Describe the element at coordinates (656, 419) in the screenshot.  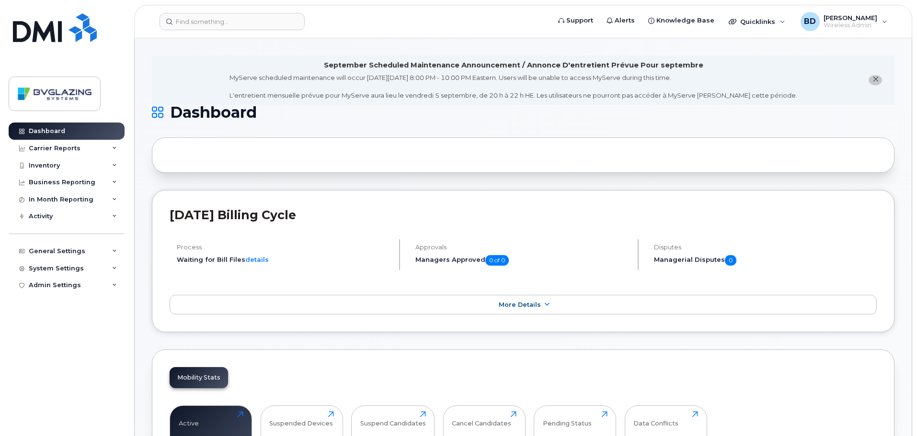
I see `div: Data Conflicts` at that location.